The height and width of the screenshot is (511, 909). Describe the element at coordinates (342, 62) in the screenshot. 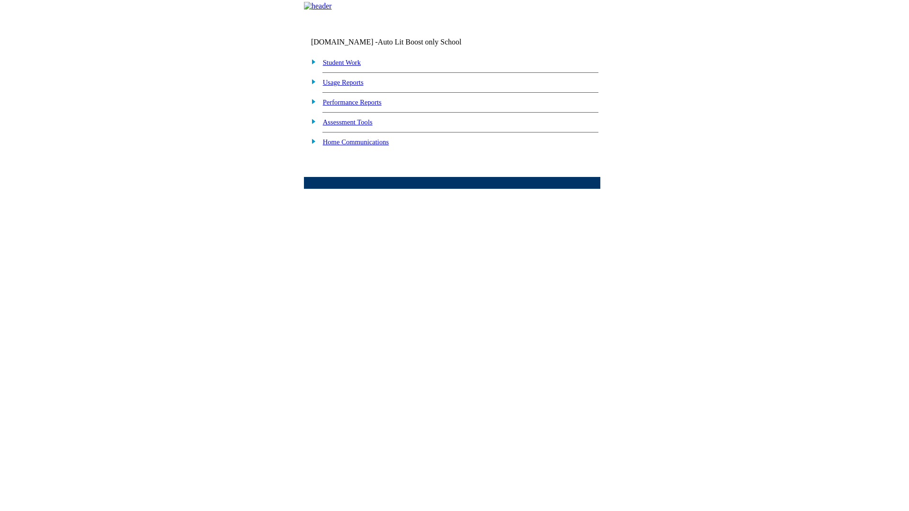

I see `a: Student Work` at that location.